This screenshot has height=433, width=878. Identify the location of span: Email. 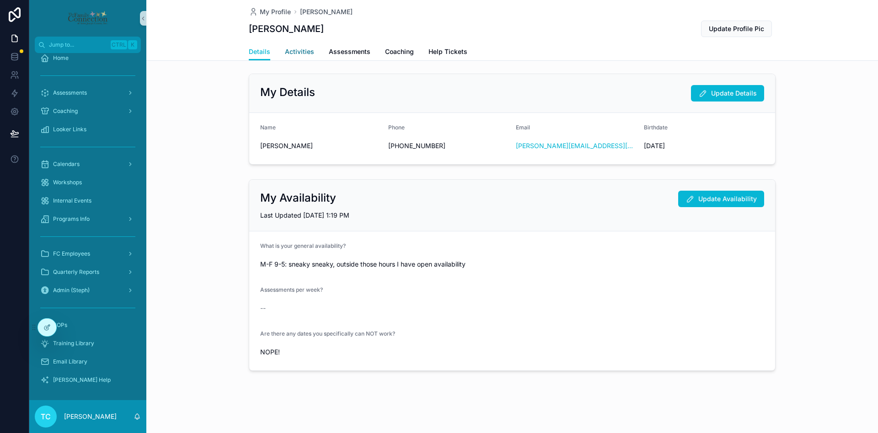
(523, 127).